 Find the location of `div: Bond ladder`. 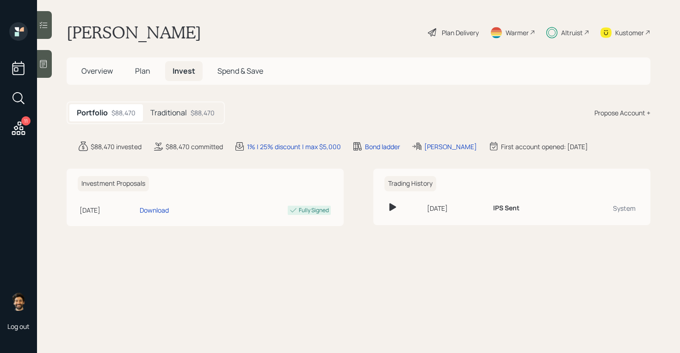

div: Bond ladder is located at coordinates (383, 146).